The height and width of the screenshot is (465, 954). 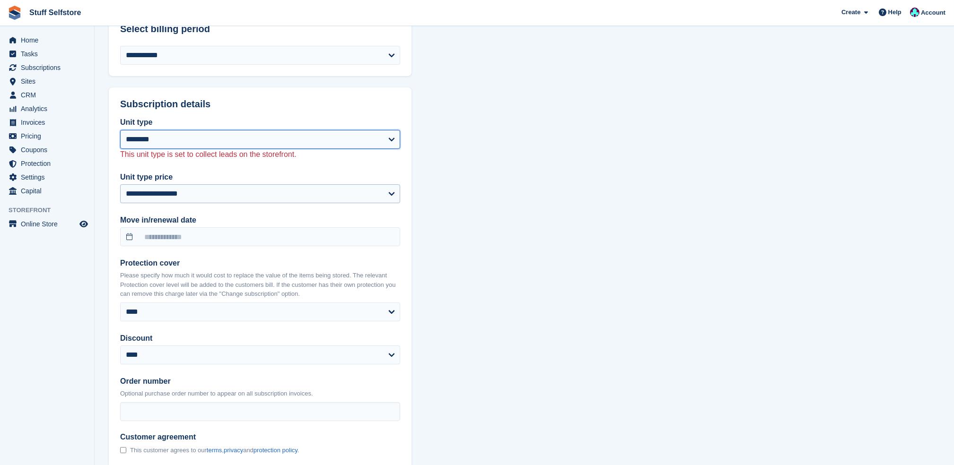 What do you see at coordinates (84, 224) in the screenshot?
I see `a: Preview store` at bounding box center [84, 224].